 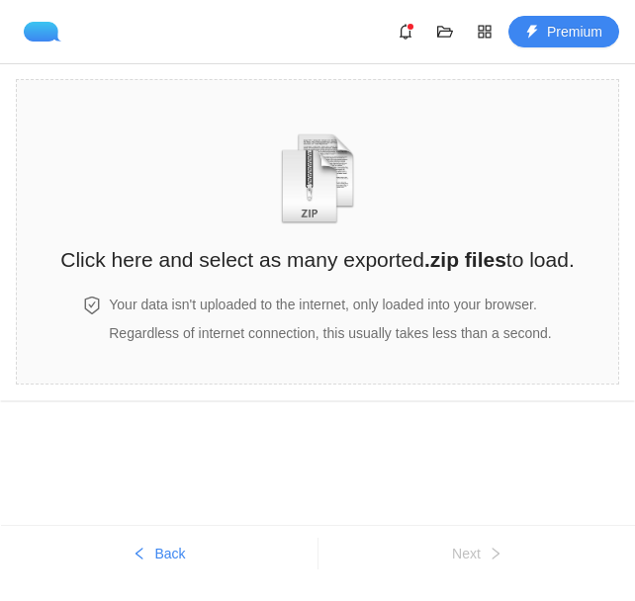 I want to click on span: Regardless of internet connection, this usually takes less than a second., so click(x=329, y=333).